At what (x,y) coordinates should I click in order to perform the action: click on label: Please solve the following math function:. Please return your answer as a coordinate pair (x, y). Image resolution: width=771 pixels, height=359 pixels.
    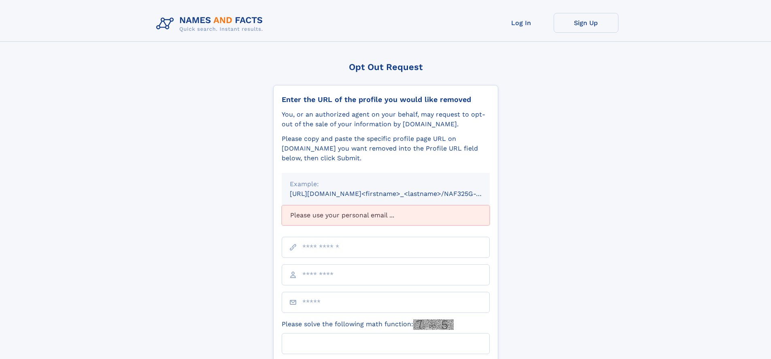
    Looking at the image, I should click on (368, 325).